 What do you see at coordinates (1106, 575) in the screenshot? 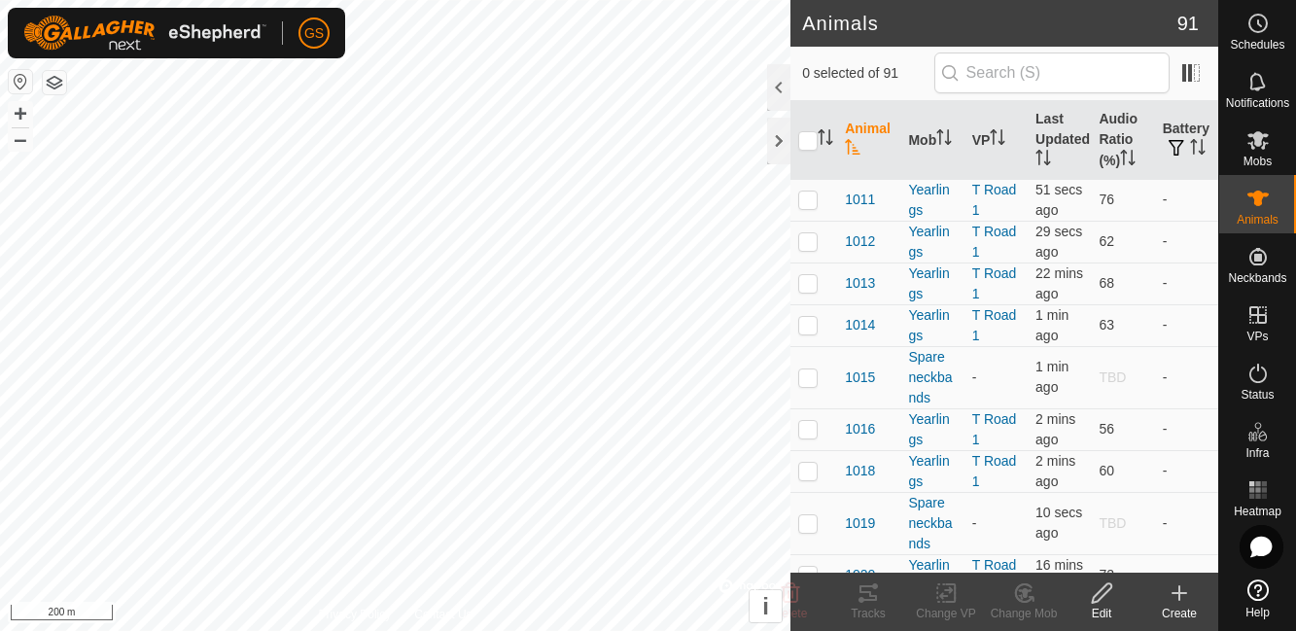
I see `span: 72` at bounding box center [1106, 575].